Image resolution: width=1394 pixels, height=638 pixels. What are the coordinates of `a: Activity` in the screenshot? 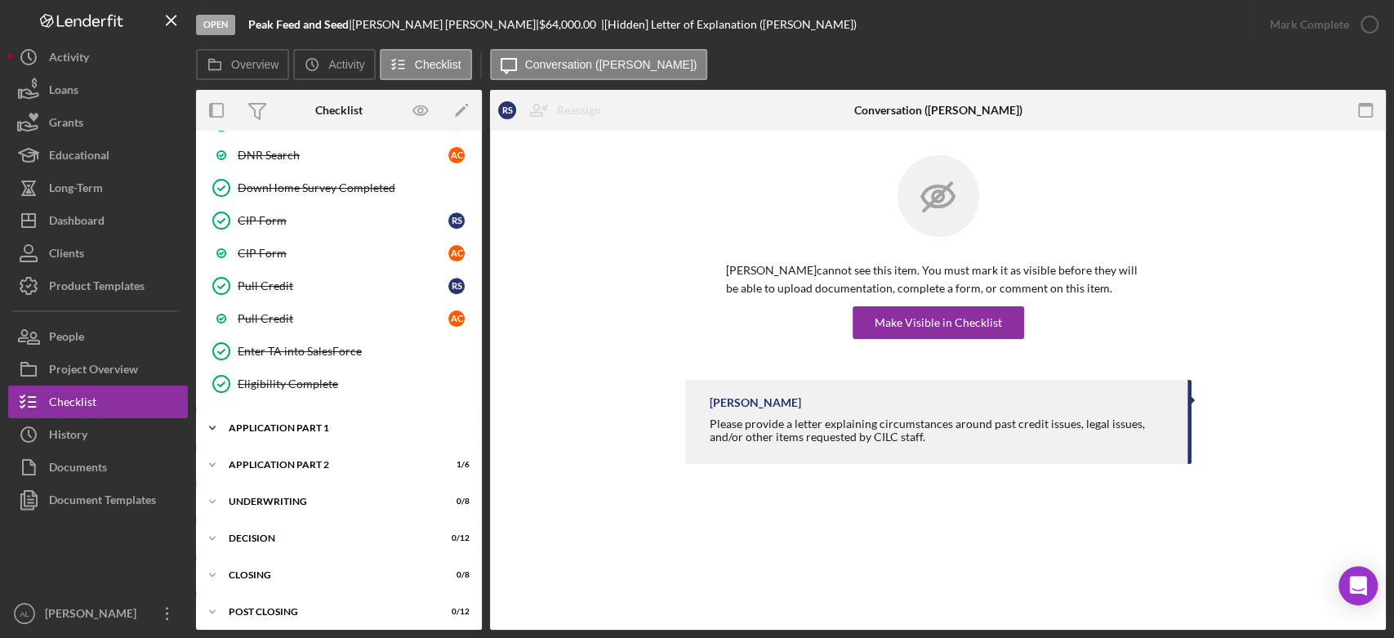 It's located at (98, 57).